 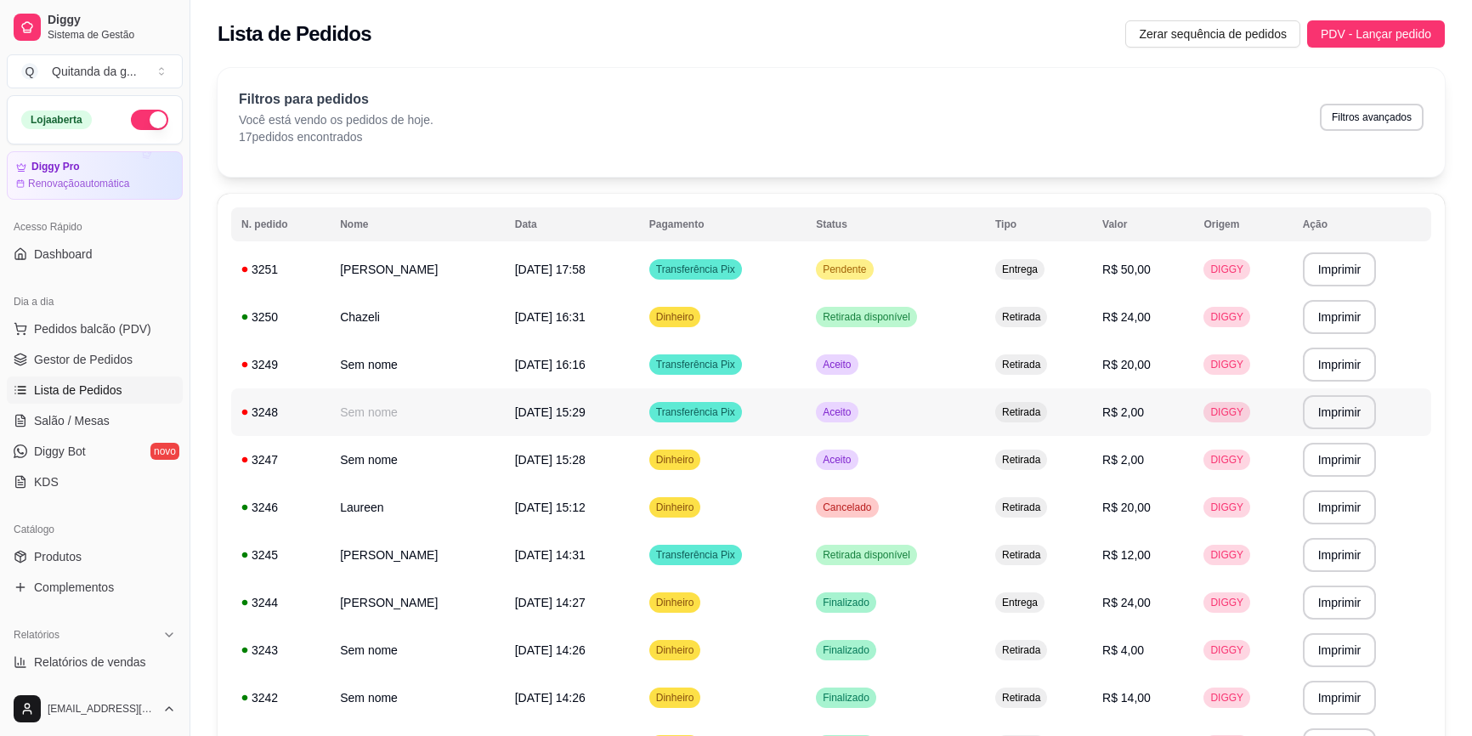 I want to click on p: Filtros para pedidos, so click(x=336, y=99).